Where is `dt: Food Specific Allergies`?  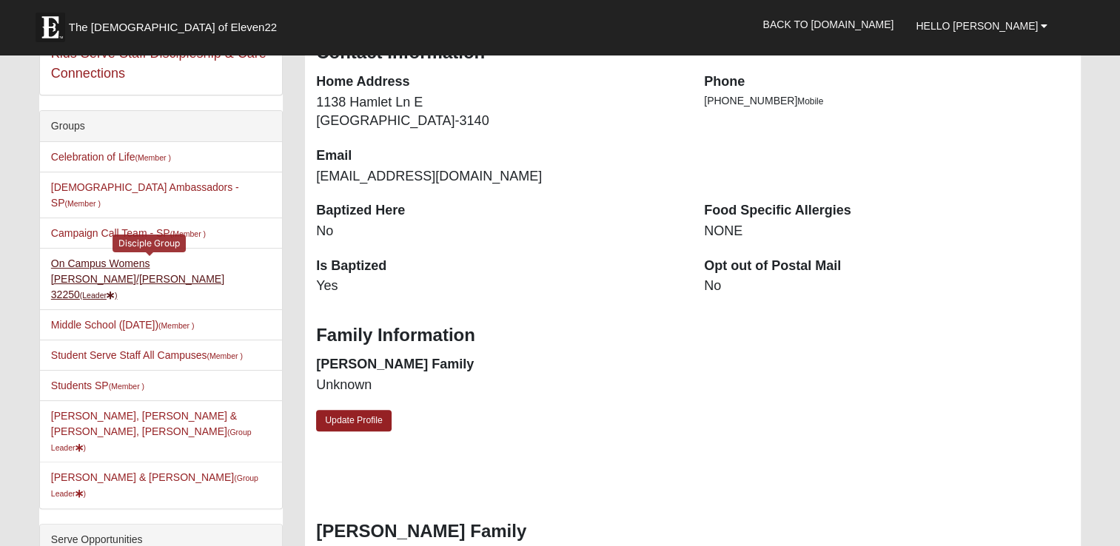 dt: Food Specific Allergies is located at coordinates (887, 211).